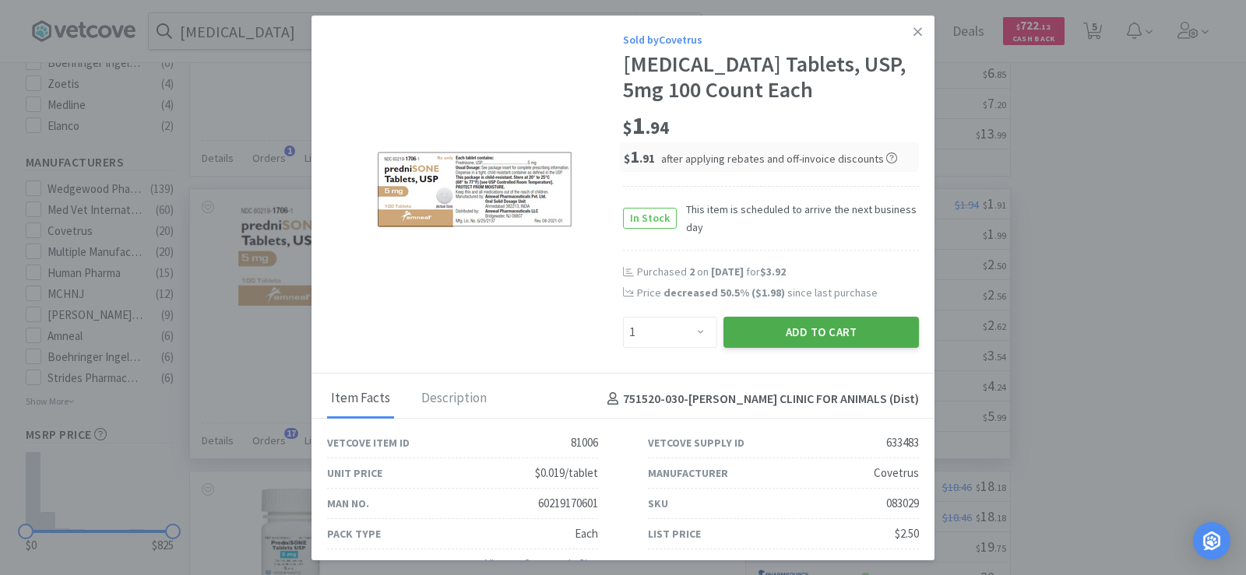  Describe the element at coordinates (779, 159) in the screenshot. I see `span: after applying rebates and off-invoice discounts` at that location.